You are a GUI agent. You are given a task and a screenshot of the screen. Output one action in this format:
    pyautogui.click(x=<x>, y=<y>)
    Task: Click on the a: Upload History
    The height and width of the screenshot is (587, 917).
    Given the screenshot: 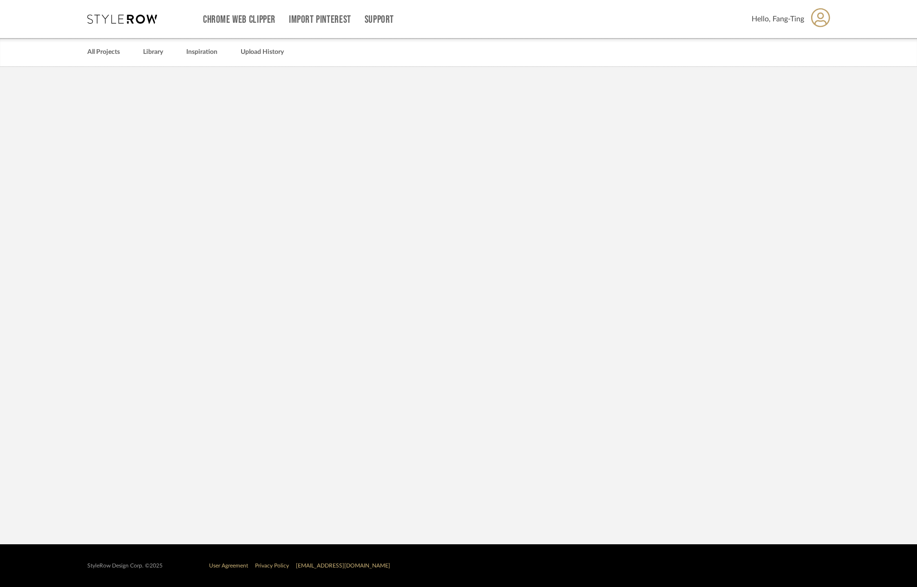 What is the action you would take?
    pyautogui.click(x=262, y=52)
    